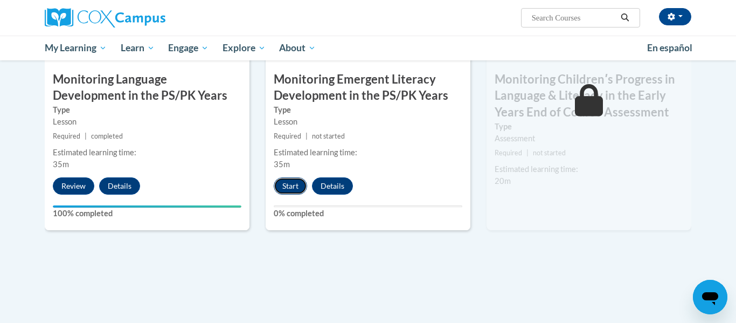 This screenshot has height=323, width=736. Describe the element at coordinates (75, 48) in the screenshot. I see `span: My Learning` at that location.